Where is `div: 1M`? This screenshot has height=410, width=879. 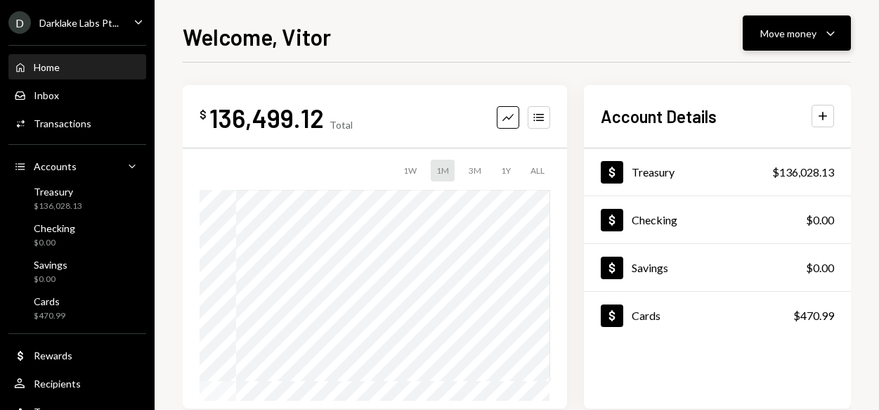 div: 1M is located at coordinates (443, 170).